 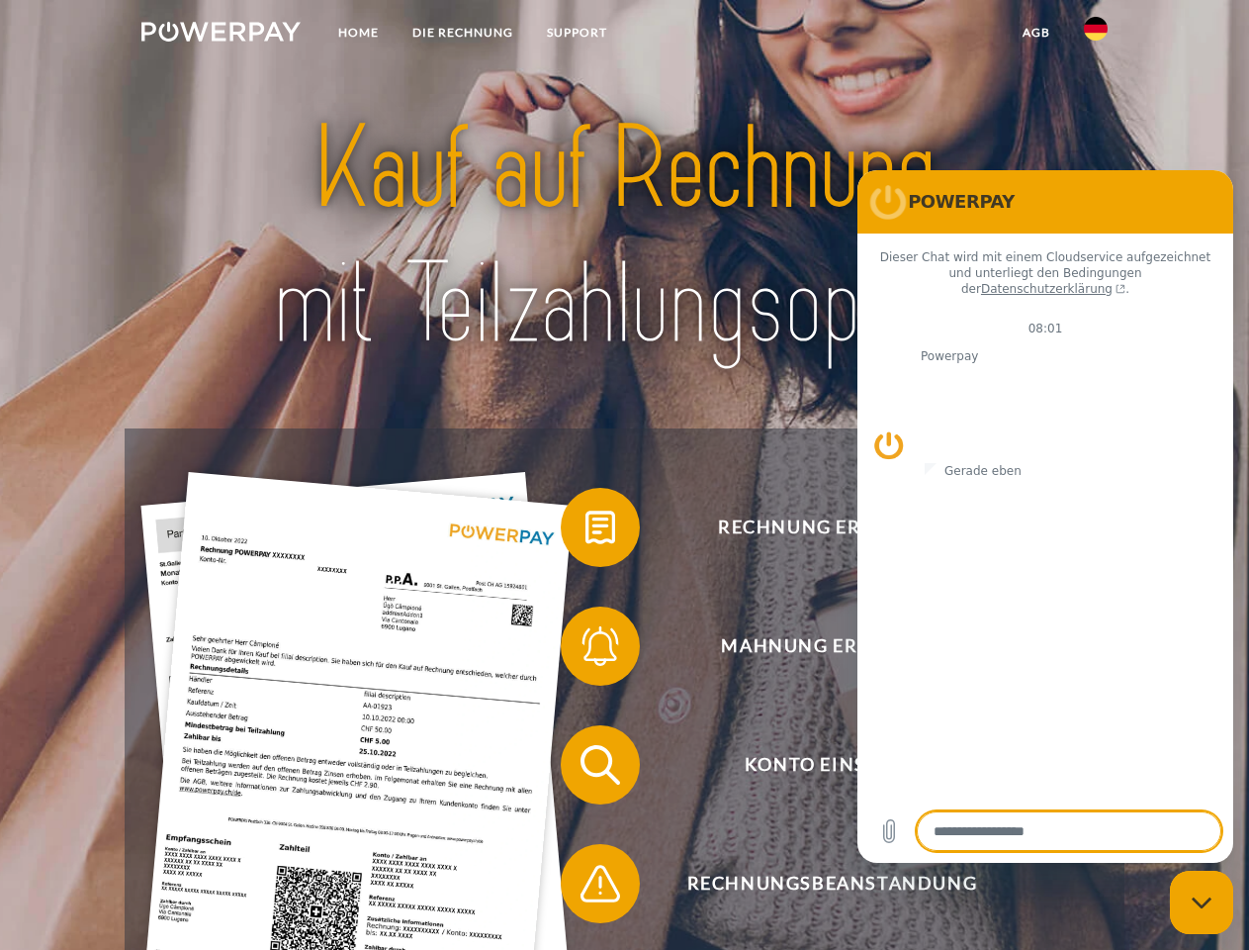 What do you see at coordinates (188, 103) in the screenshot?
I see `p: Dieser Chat wird mit einem Cloudservice aufgezeichnet und unterliegt den Bedingungen der .` at bounding box center [188, 103].